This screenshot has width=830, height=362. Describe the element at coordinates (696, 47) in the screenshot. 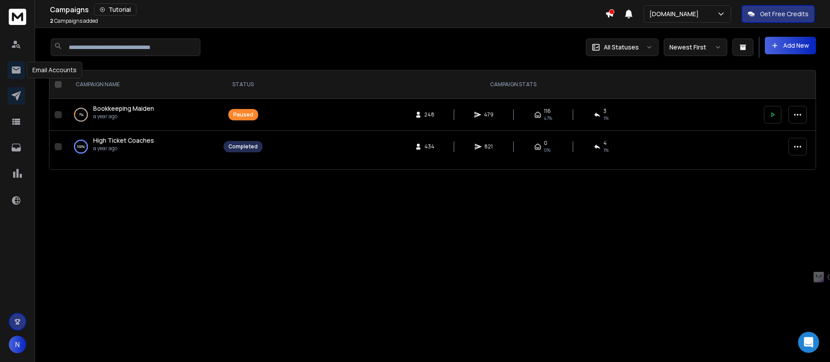

I see `button: Newest First` at that location.